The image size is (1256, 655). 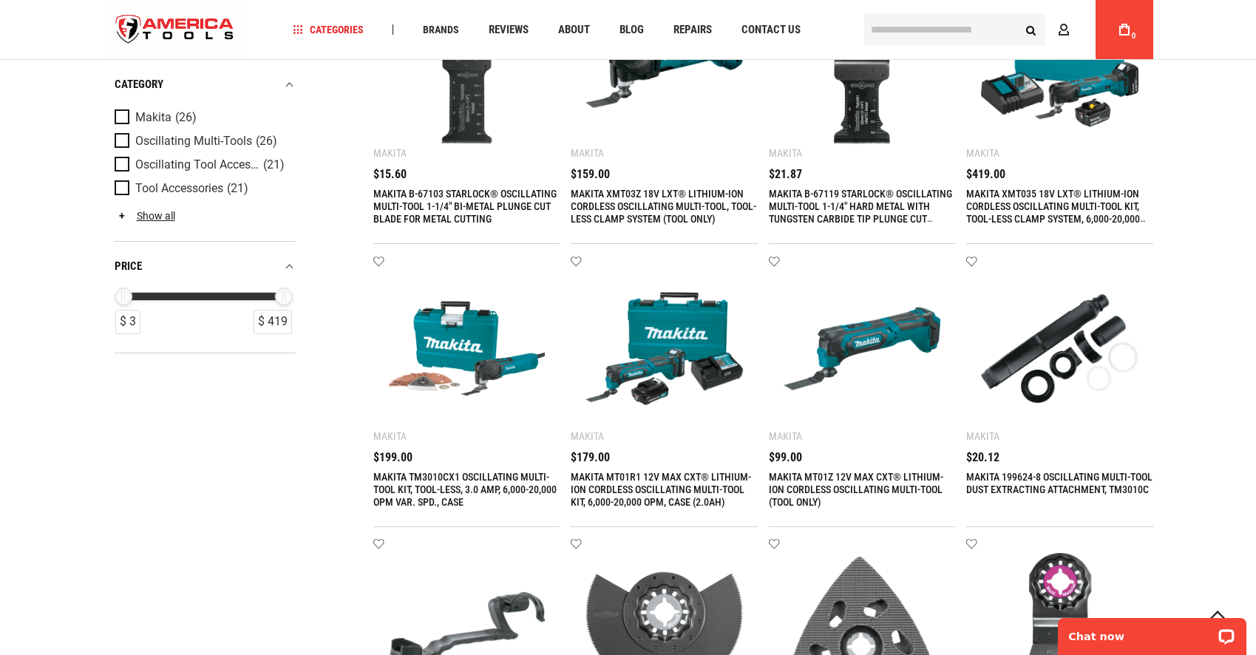 I want to click on button: Open LiveChat chat widget, so click(x=179, y=28).